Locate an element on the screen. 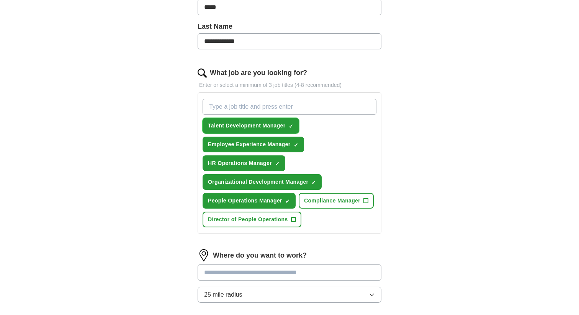 The width and height of the screenshot is (579, 315). input: Type a job title and press enter is located at coordinates (289, 107).